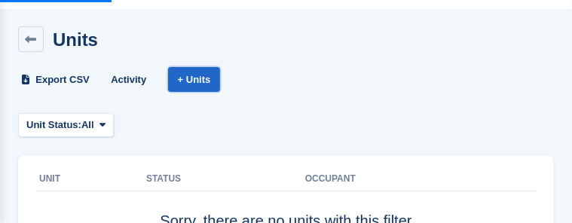  I want to click on span: Export CSV, so click(63, 80).